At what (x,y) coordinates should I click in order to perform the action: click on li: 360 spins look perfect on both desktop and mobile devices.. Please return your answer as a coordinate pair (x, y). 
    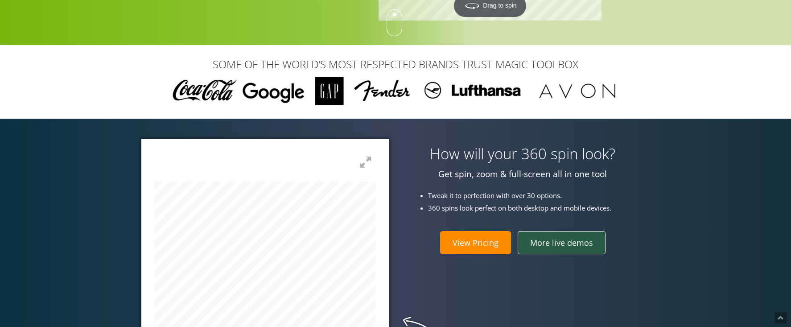
    Looking at the image, I should click on (539, 208).